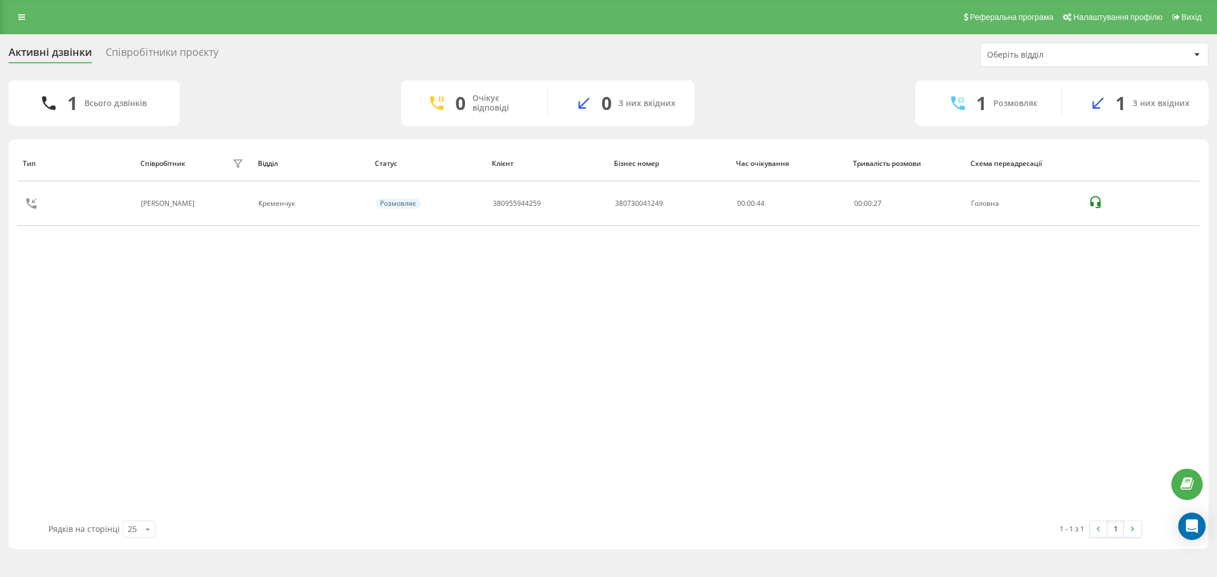 Image resolution: width=1217 pixels, height=577 pixels. I want to click on div: Оберіть відділ, so click(1055, 55).